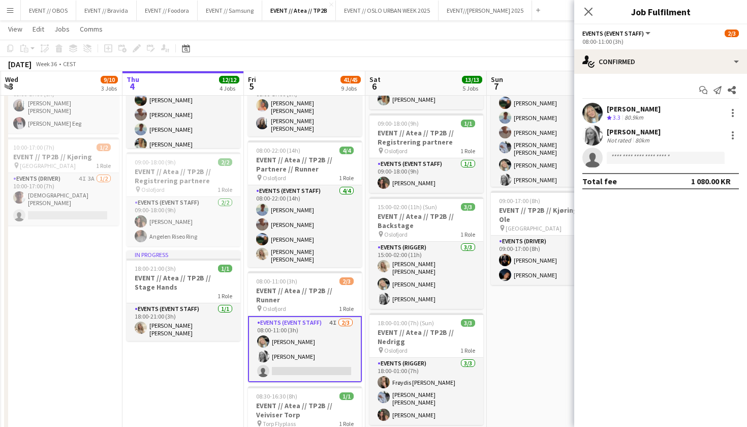  Describe the element at coordinates (305, 326) in the screenshot. I see `div: 08:00-11:00 (3h)2/3EVENT // Atea // TP2B // Runner Oslofjord1 RoleEvents (Event Staff)4I2/308:00-...` at that location.